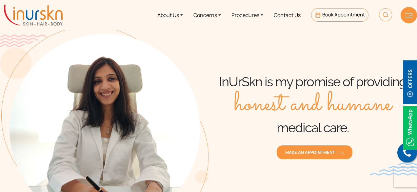 This screenshot has width=417, height=192. What do you see at coordinates (341, 153) in the screenshot?
I see `img: orange-arrow` at bounding box center [341, 153].